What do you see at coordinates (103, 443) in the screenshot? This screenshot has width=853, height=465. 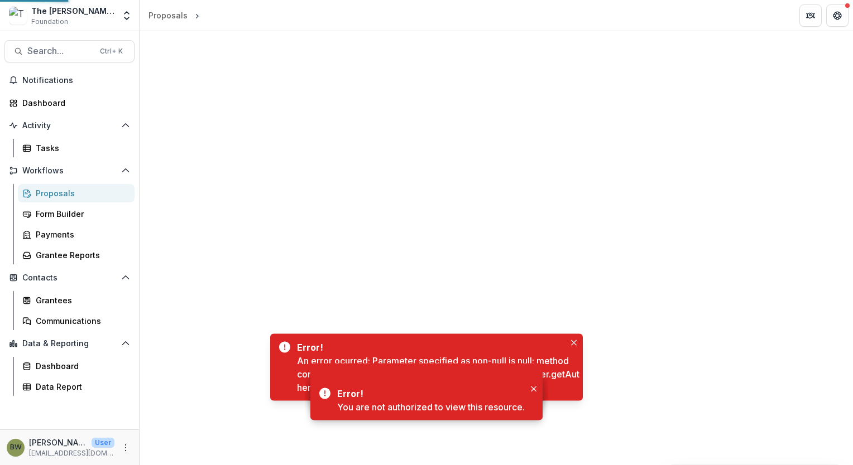 I see `p: User` at bounding box center [103, 443].